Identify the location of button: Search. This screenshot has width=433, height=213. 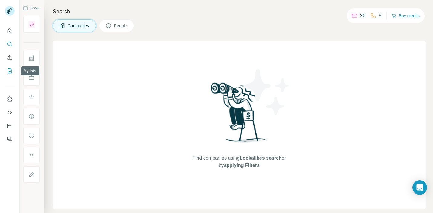
(10, 44).